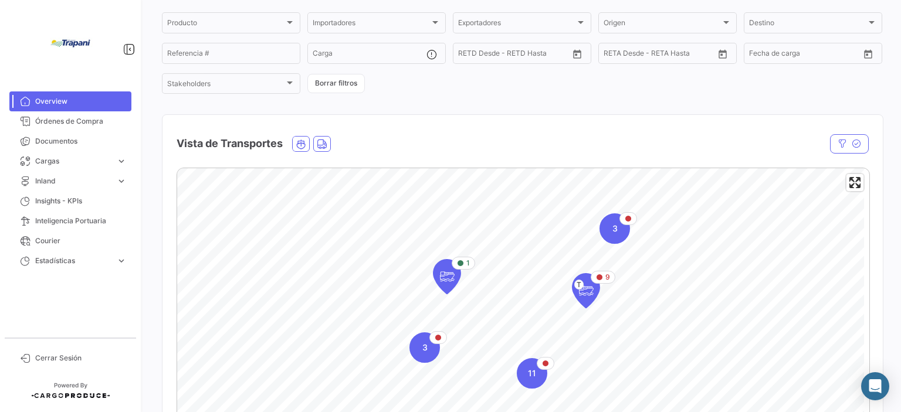 The image size is (901, 412). I want to click on span: Courier, so click(81, 241).